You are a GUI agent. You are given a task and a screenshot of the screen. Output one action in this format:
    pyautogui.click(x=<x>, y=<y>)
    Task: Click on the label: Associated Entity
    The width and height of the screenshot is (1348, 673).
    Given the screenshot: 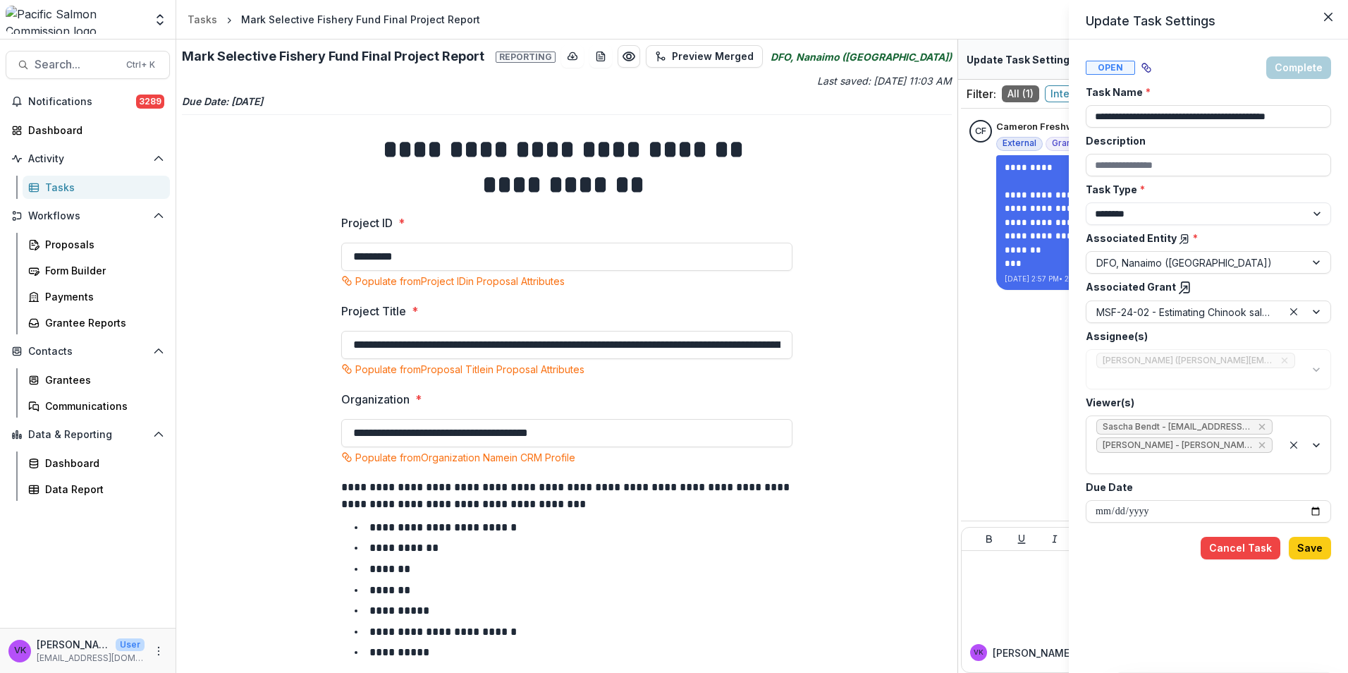 What is the action you would take?
    pyautogui.click(x=1205, y=238)
    